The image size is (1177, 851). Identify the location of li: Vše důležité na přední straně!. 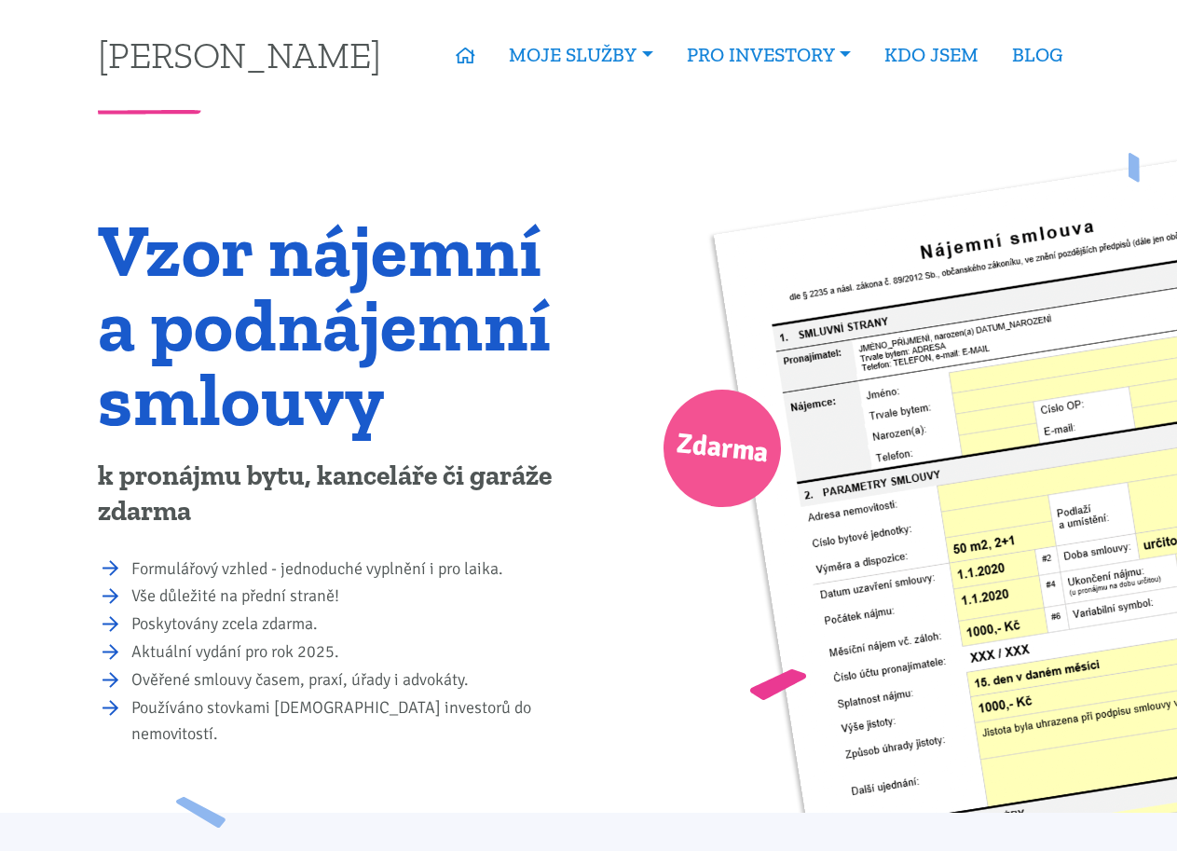
(353, 596).